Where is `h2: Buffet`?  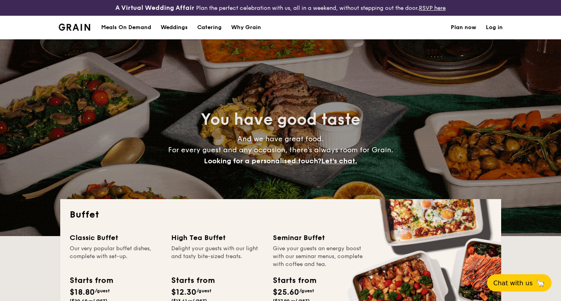
h2: Buffet is located at coordinates (281, 215).